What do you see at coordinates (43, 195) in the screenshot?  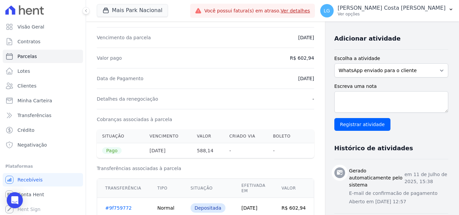 I see `a: Conta Hent` at bounding box center [43, 195].